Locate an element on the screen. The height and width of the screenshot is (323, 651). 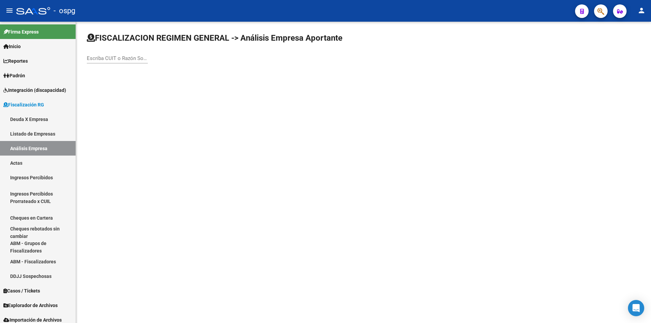
span: Explorador de Archivos is located at coordinates (30, 305).